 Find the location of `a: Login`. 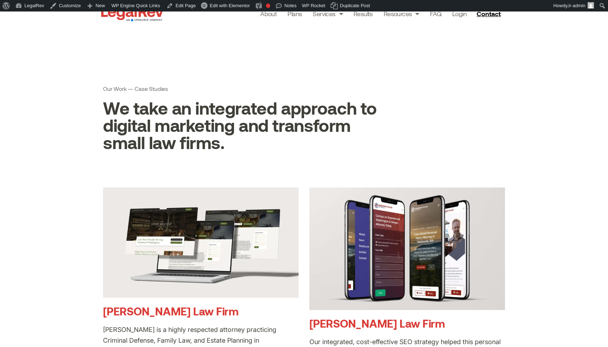

a: Login is located at coordinates (459, 14).